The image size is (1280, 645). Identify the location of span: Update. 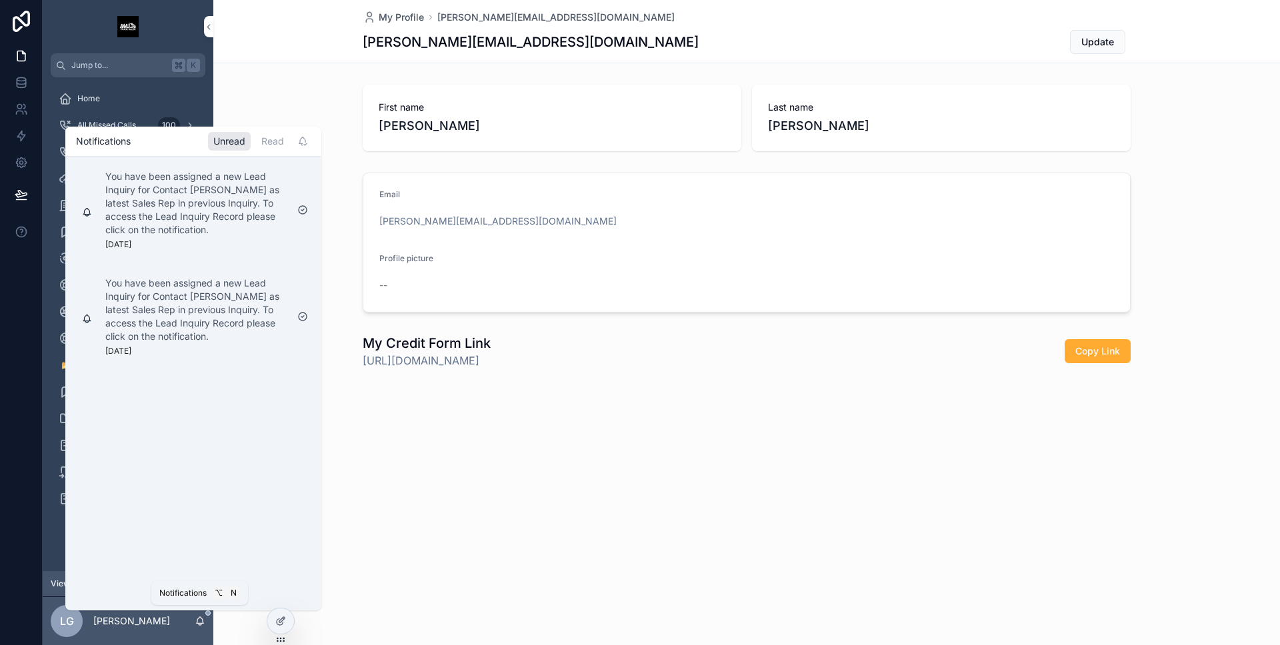
(1097, 42).